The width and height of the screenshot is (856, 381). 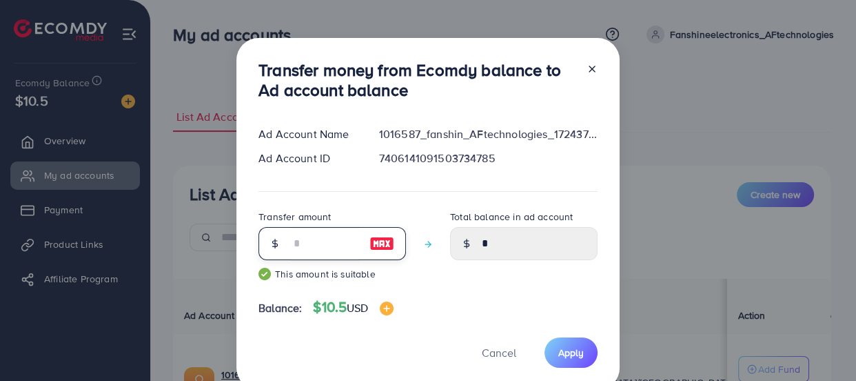 I want to click on div: Ad Account Name, so click(x=308, y=134).